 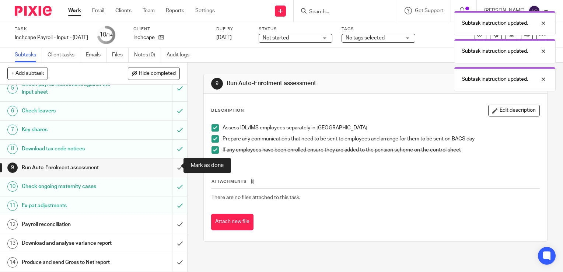 I want to click on a: Email, so click(x=98, y=11).